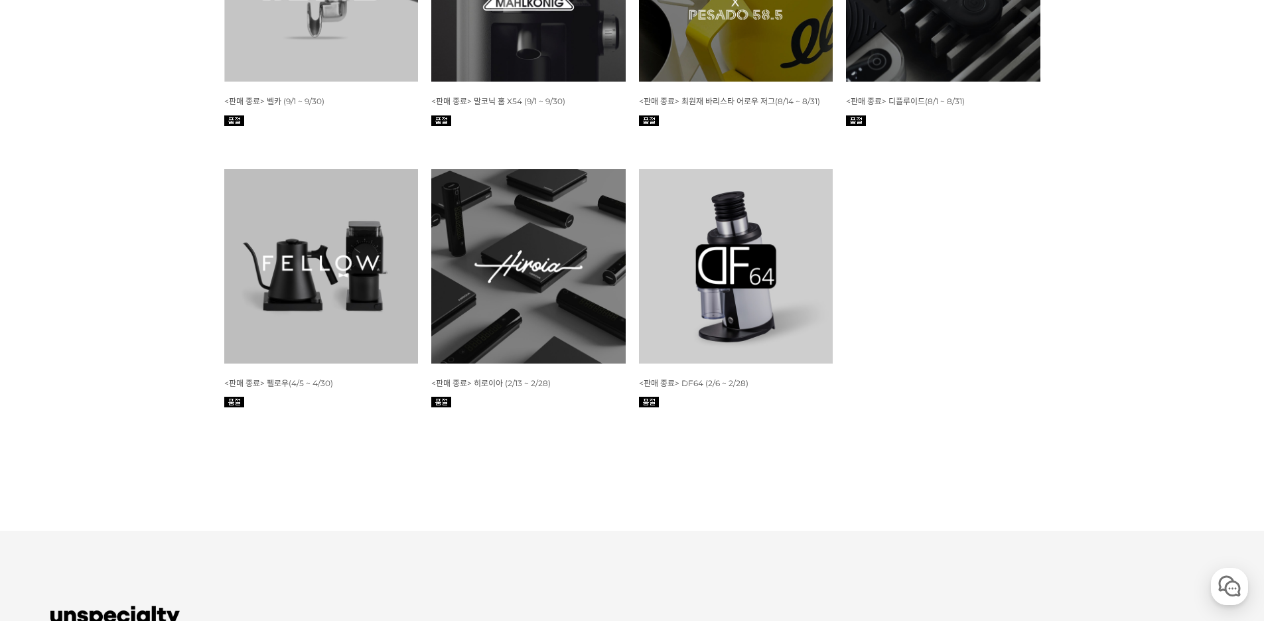  Describe the element at coordinates (46, 437) in the screenshot. I see `a: 홈` at that location.